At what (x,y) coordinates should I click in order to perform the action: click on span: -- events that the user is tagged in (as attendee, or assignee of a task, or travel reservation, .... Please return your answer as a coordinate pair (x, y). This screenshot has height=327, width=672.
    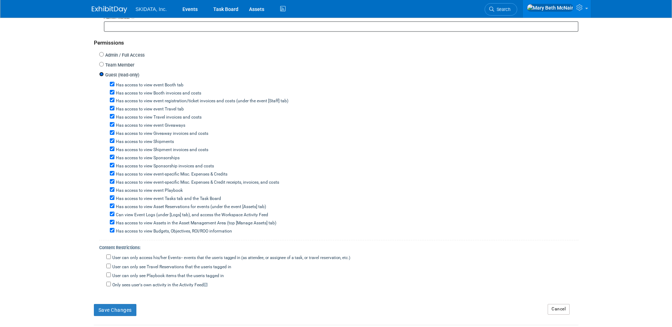
    Looking at the image, I should click on (265, 258).